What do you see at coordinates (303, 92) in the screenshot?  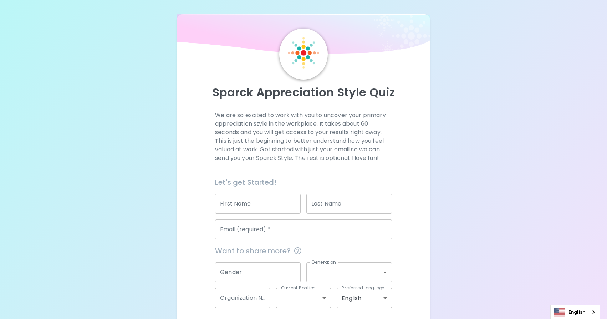 I see `p: Sparck Appreciation Style Quiz` at bounding box center [303, 92].